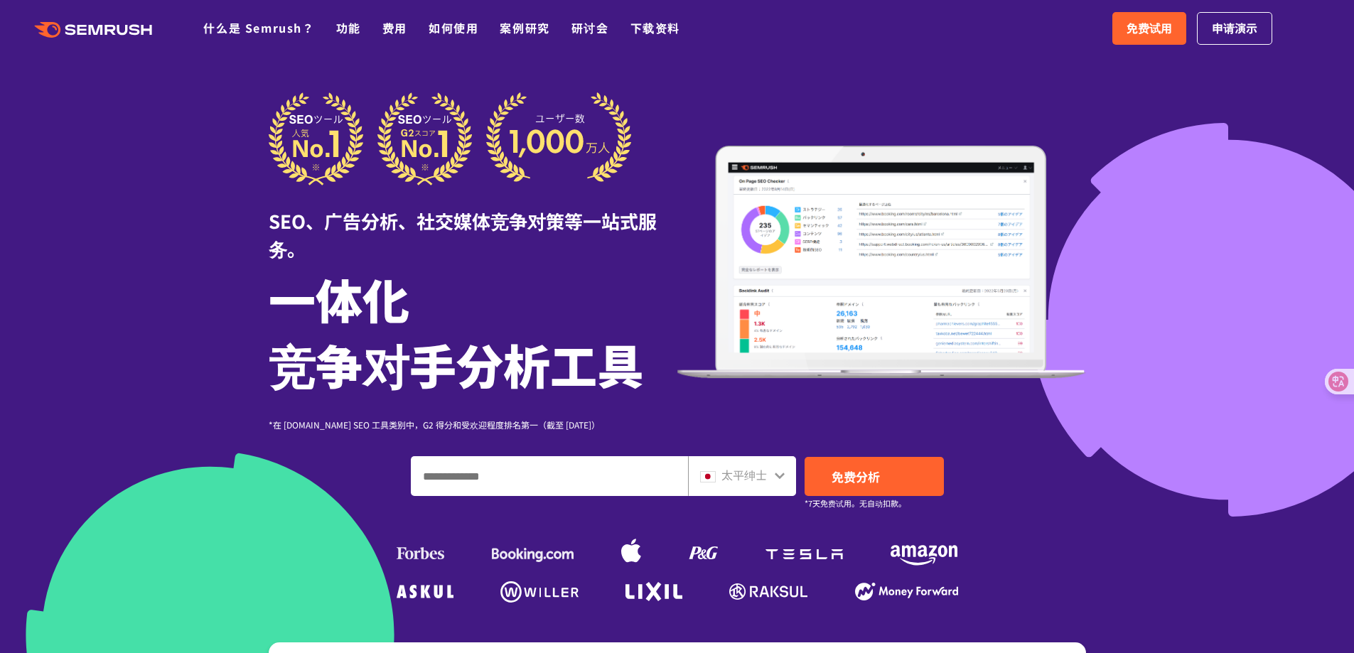 This screenshot has height=653, width=1354. Describe the element at coordinates (744, 475) in the screenshot. I see `font: 太平绅士` at that location.